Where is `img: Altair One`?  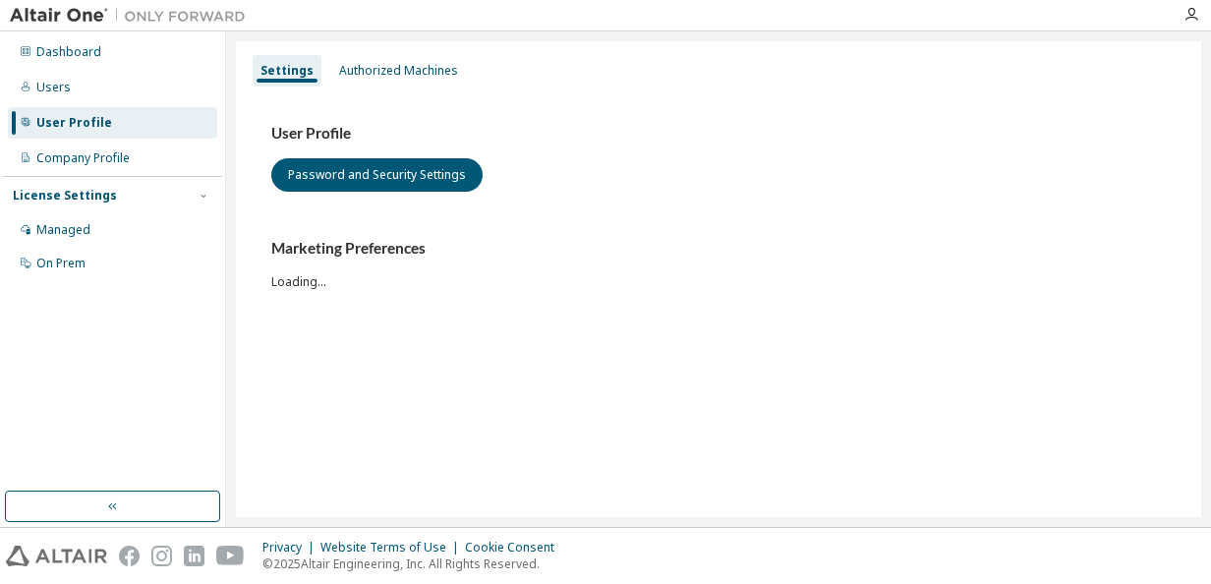 img: Altair One is located at coordinates (133, 16).